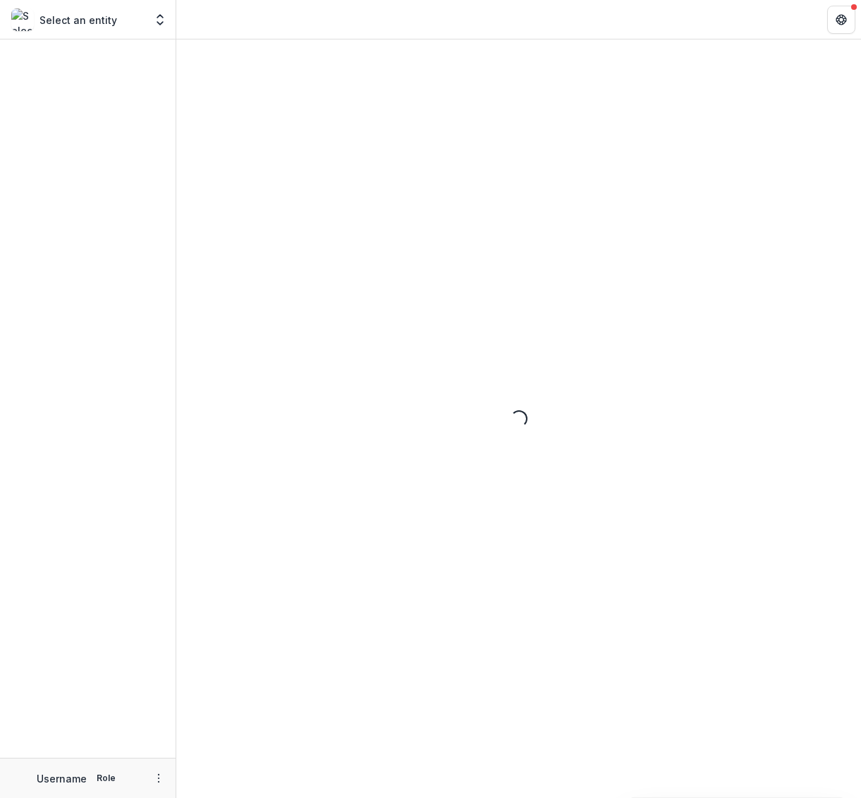 Image resolution: width=861 pixels, height=798 pixels. What do you see at coordinates (78, 20) in the screenshot?
I see `p: Select an entity` at bounding box center [78, 20].